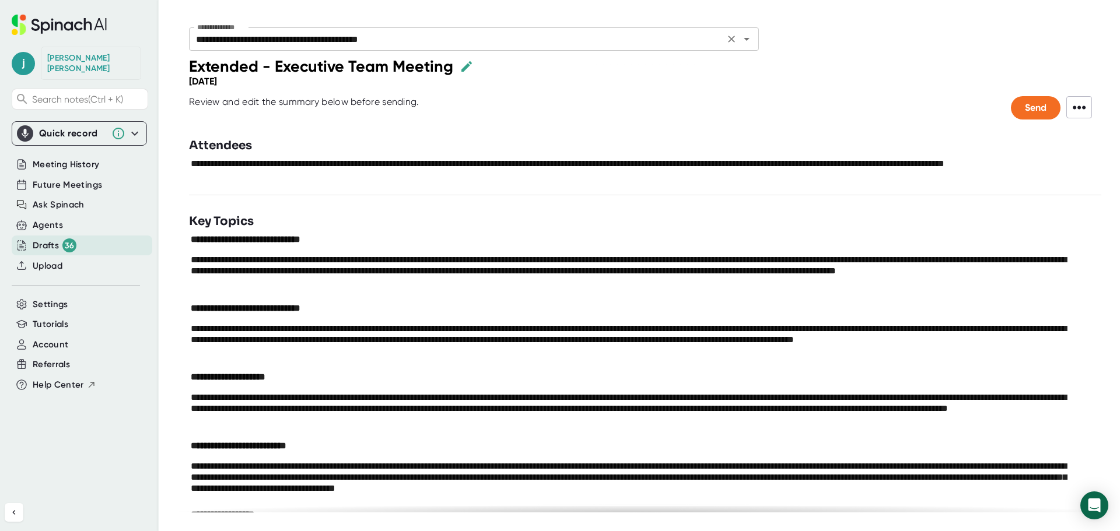 The width and height of the screenshot is (1120, 531). I want to click on span: j, so click(23, 64).